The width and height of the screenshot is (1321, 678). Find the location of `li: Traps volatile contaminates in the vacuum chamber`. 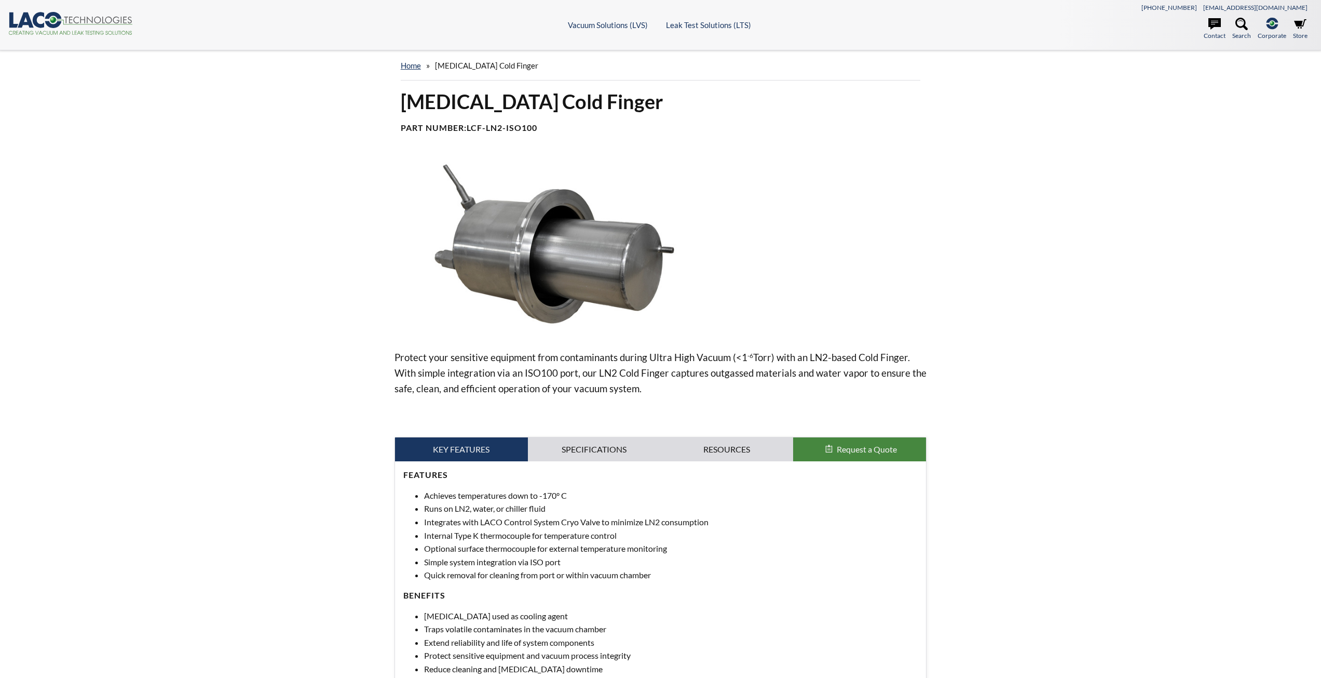

li: Traps volatile contaminates in the vacuum chamber is located at coordinates (671, 629).